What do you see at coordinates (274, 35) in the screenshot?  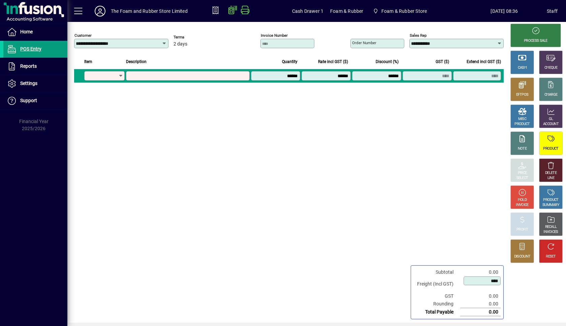 I see `mat-label: Invoice number` at bounding box center [274, 35].